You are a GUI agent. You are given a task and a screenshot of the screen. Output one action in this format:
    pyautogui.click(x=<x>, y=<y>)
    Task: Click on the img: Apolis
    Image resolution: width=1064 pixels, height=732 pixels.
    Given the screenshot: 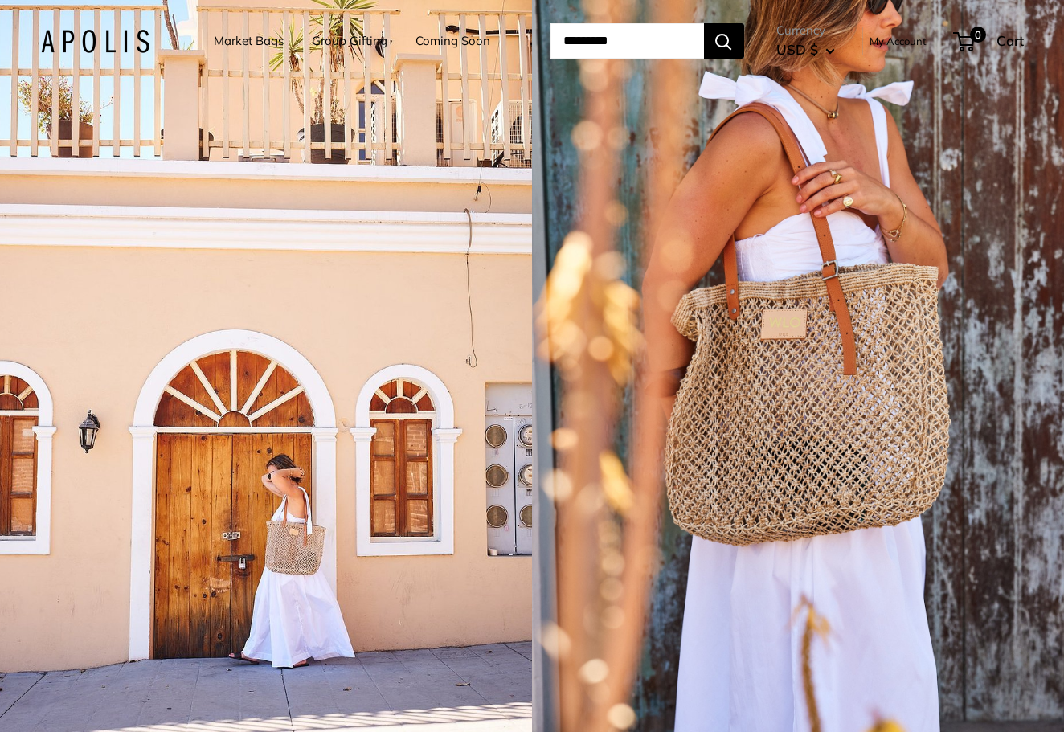 What is the action you would take?
    pyautogui.click(x=95, y=41)
    